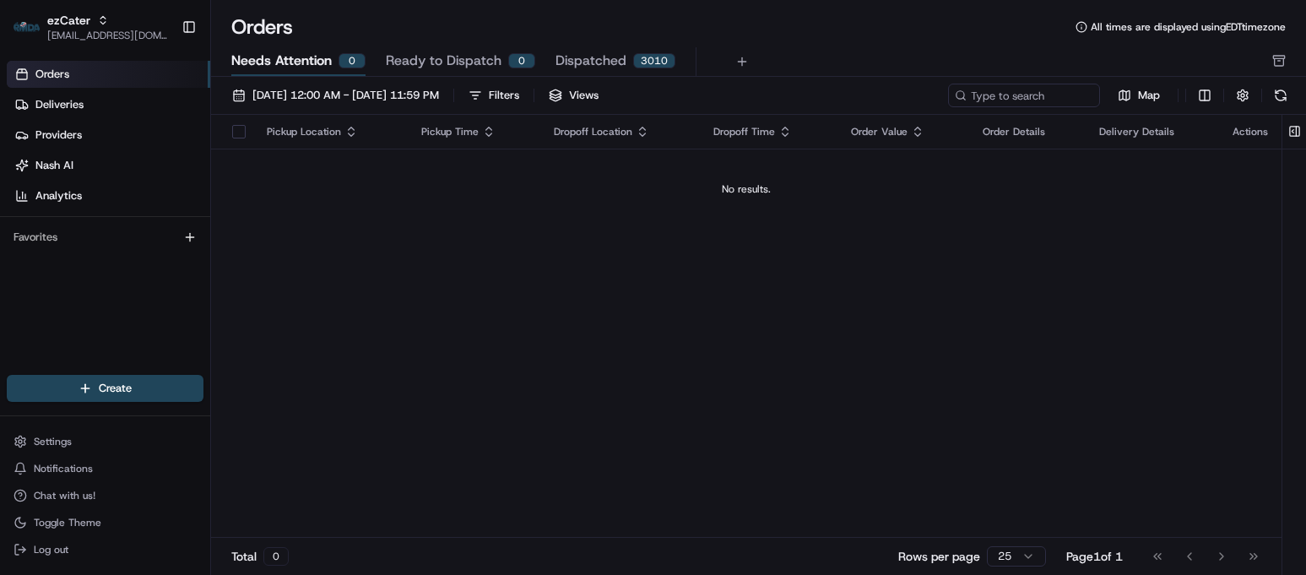 Image resolution: width=1306 pixels, height=575 pixels. I want to click on span: Nash AI, so click(54, 165).